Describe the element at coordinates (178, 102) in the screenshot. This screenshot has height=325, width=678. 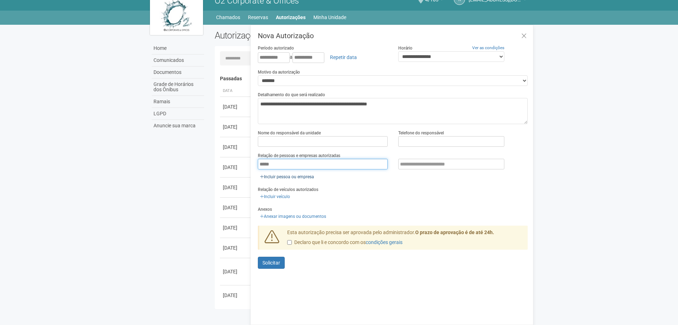
I see `a: Ramais` at that location.